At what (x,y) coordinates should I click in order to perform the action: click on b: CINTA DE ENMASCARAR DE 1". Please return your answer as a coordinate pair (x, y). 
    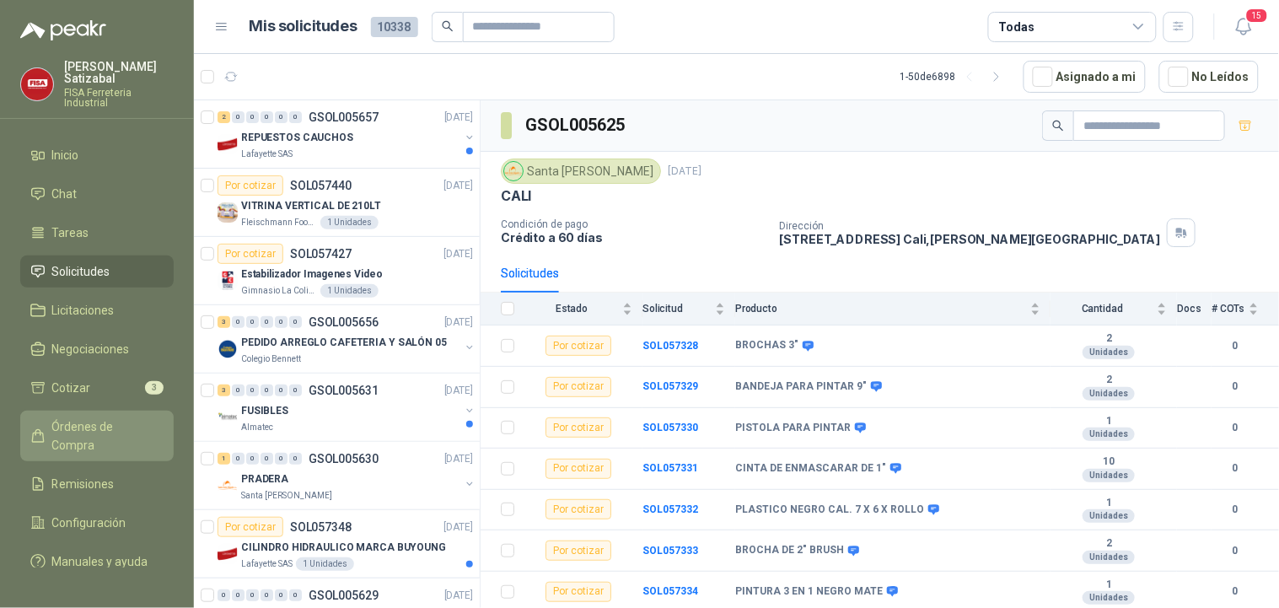
    Looking at the image, I should click on (810, 469).